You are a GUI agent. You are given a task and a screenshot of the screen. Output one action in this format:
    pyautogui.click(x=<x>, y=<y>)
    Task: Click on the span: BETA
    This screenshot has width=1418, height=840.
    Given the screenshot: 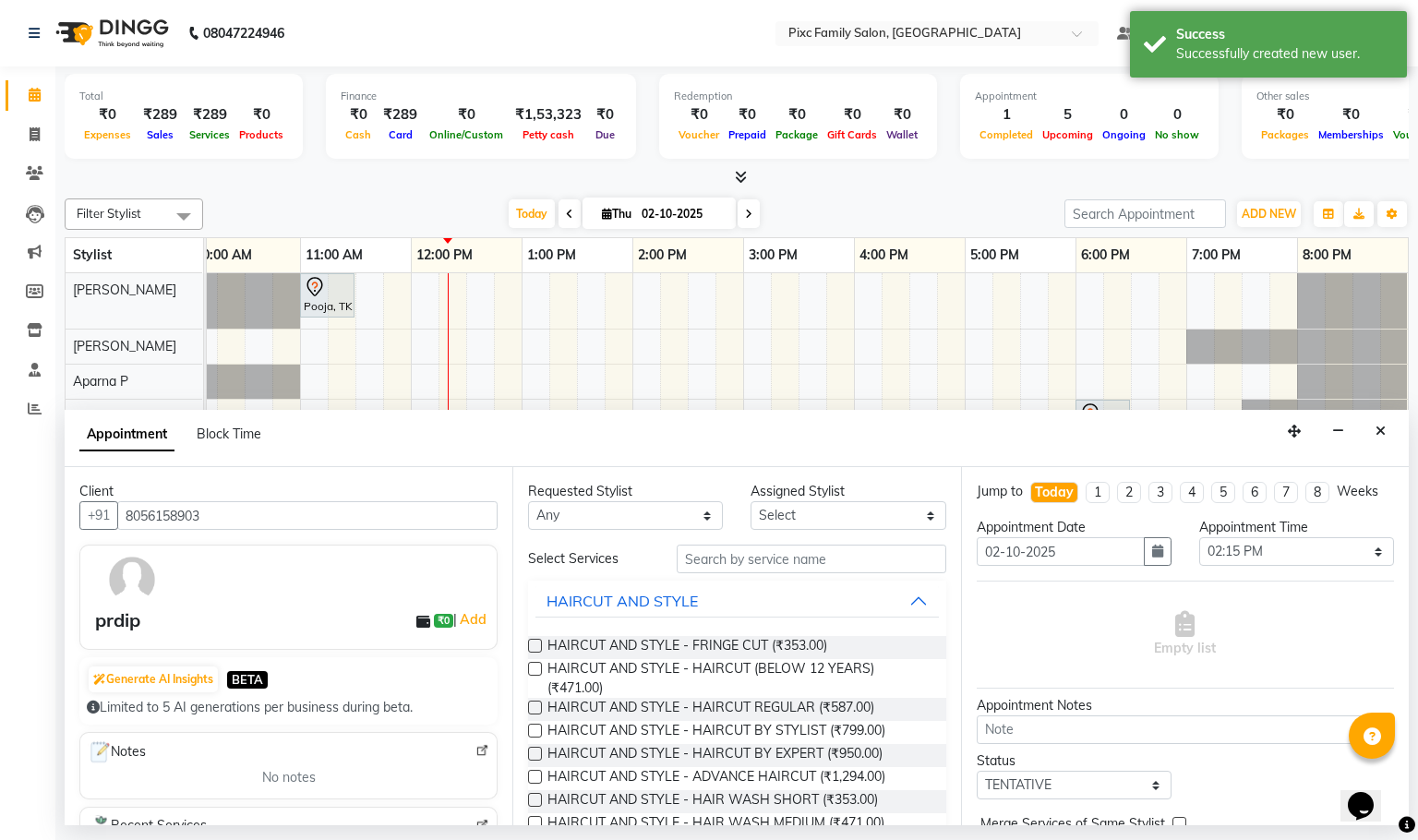 What is the action you would take?
    pyautogui.click(x=248, y=680)
    